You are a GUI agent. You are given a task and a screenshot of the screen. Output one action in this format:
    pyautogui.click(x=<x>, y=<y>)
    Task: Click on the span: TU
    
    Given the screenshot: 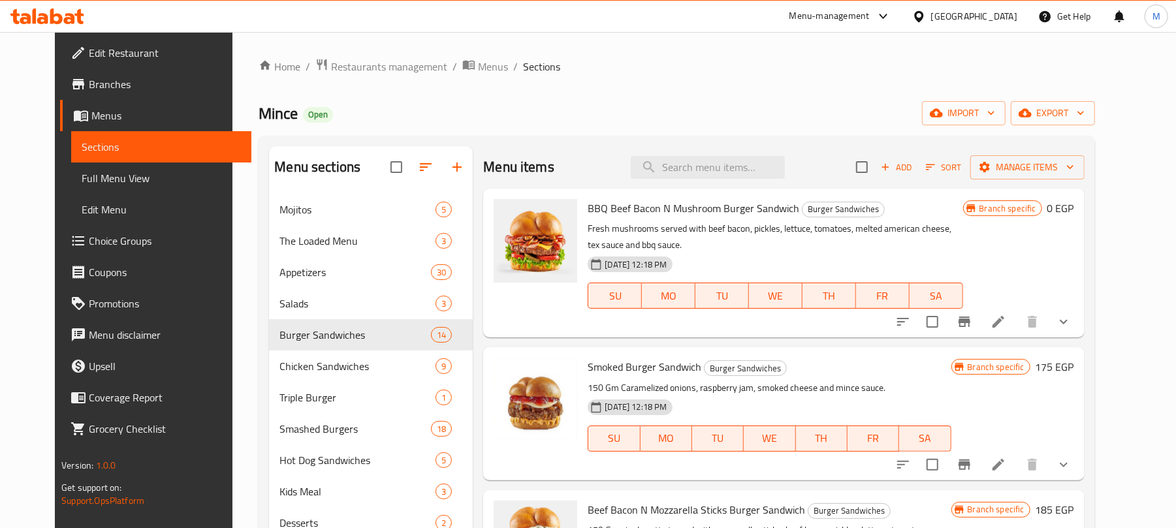 What is the action you would take?
    pyautogui.click(x=718, y=438)
    